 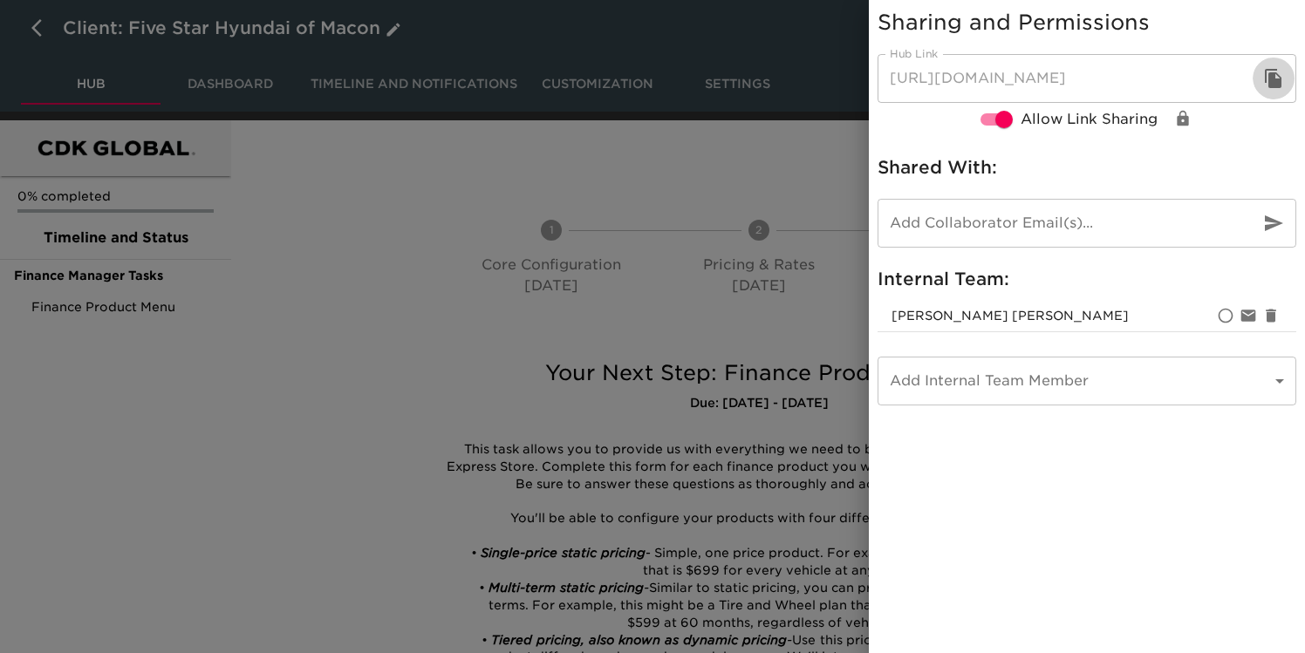 I want to click on span: Allow Link Sharing, so click(x=1088, y=119).